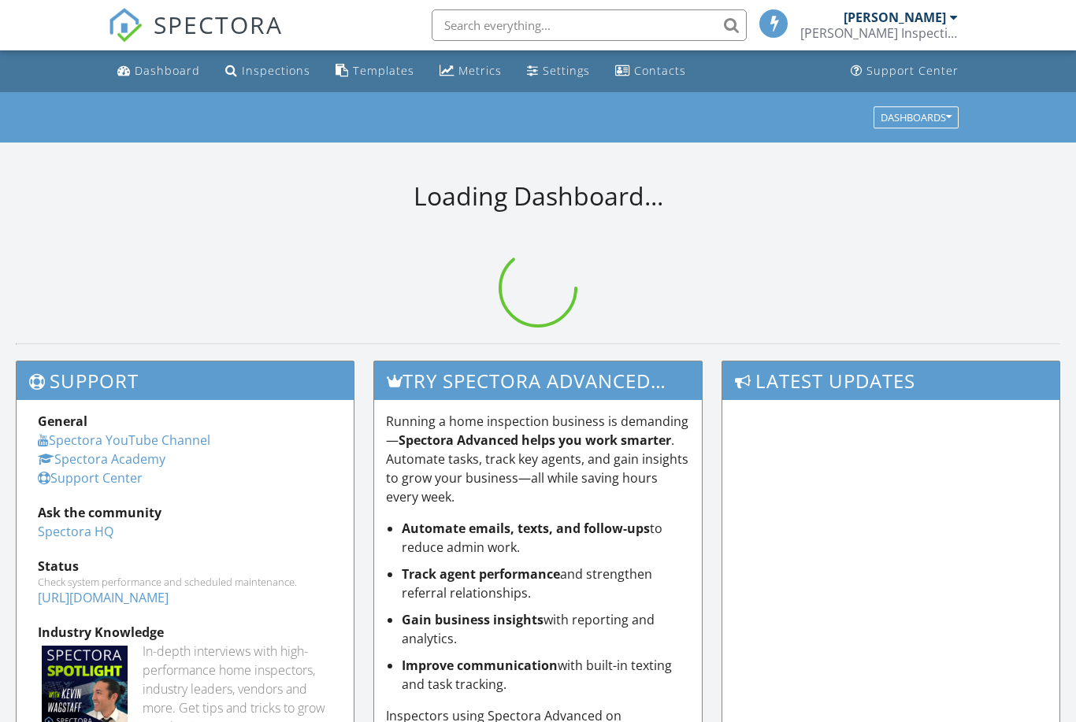  What do you see at coordinates (481, 574) in the screenshot?
I see `strong: Track agent performance` at bounding box center [481, 574].